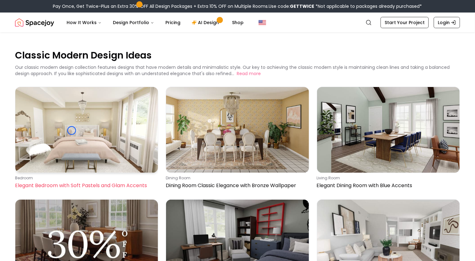  What do you see at coordinates (388, 139) in the screenshot?
I see `a: Elegant Dining Room with Blue Accentsliving roomElegant Dining Room with Blue Accents` at bounding box center [388, 139].